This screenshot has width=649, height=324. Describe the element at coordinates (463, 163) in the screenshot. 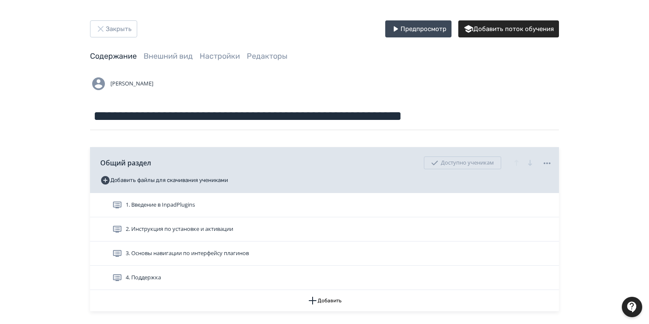

I see `div: Доступно ученикам` at that location.